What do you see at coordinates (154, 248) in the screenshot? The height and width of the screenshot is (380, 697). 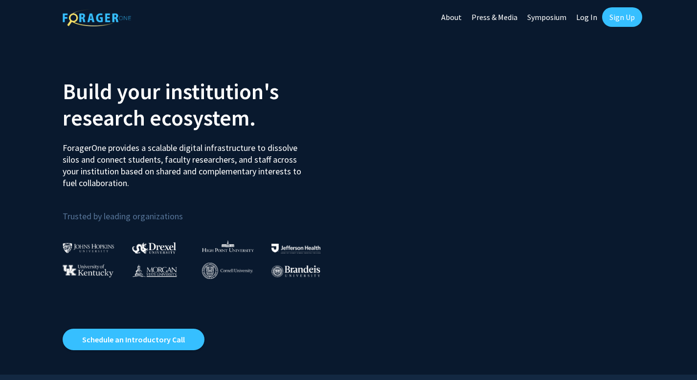 I see `img: Drexel University` at bounding box center [154, 248].